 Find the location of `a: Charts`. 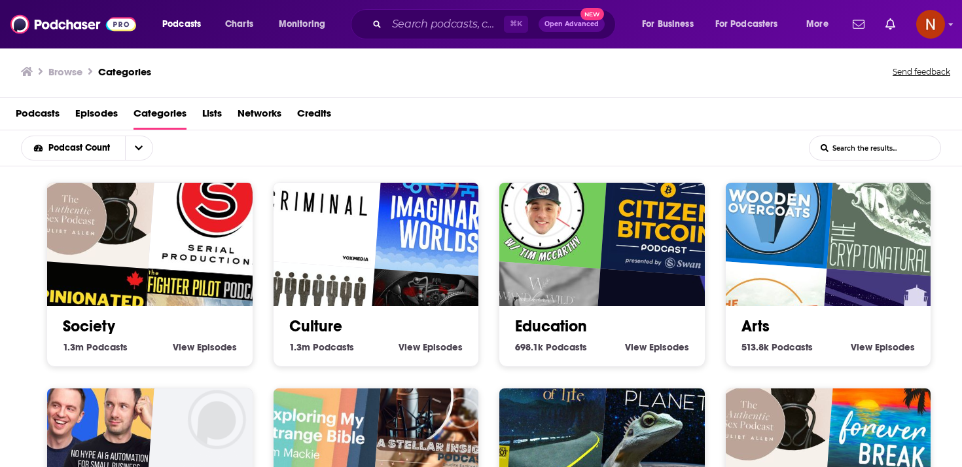

a: Charts is located at coordinates (239, 24).